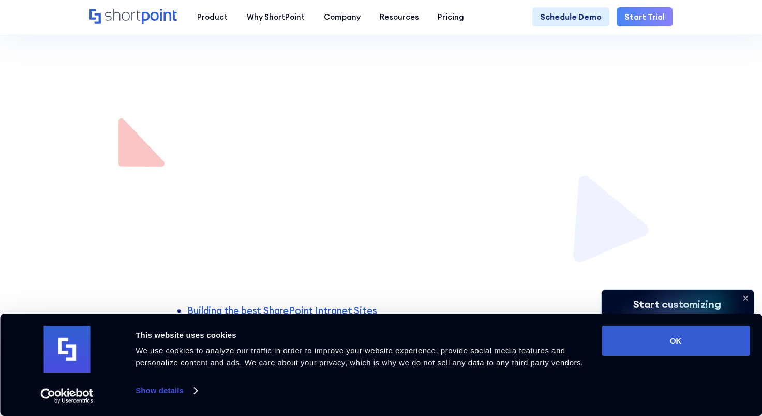 This screenshot has width=762, height=416. I want to click on div: チャットウィジェット, so click(669, 356).